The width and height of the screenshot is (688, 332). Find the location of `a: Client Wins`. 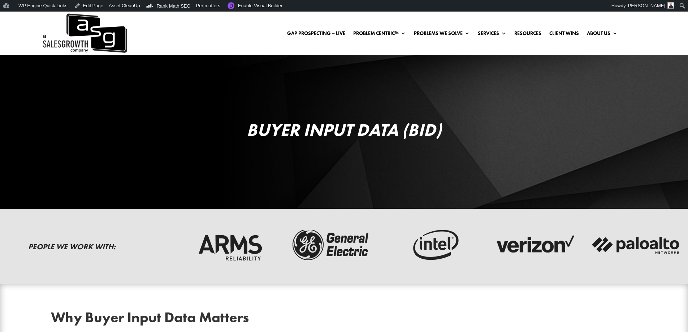

a: Client Wins is located at coordinates (564, 35).